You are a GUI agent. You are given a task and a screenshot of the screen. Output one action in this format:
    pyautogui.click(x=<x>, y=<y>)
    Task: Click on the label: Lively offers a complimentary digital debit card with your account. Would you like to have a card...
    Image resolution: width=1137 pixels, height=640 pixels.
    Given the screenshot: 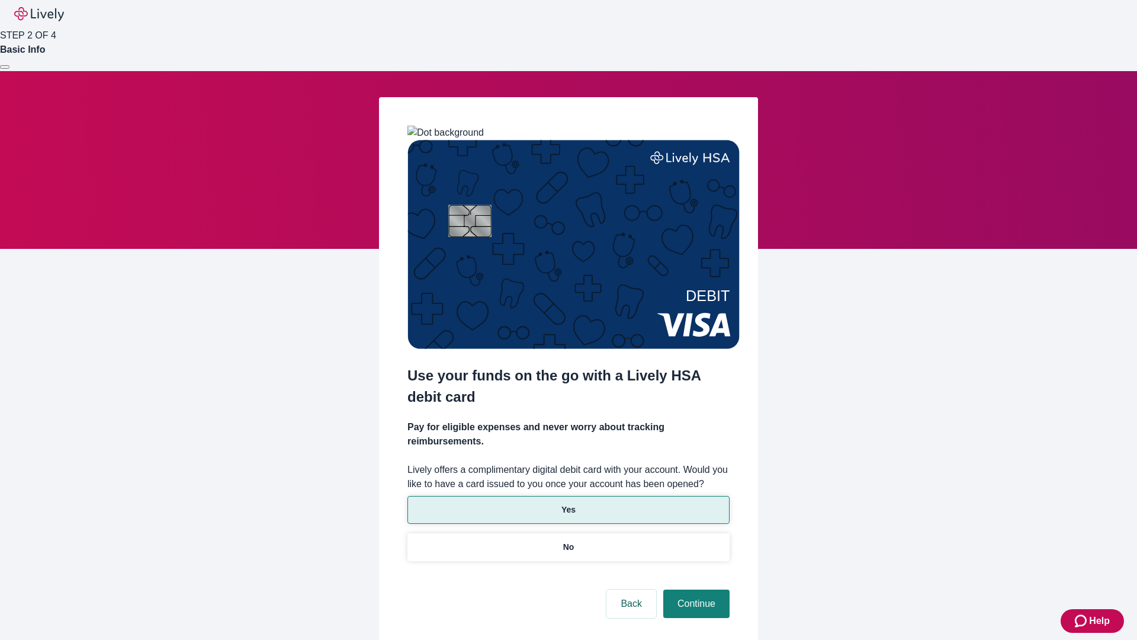 What is the action you would take?
    pyautogui.click(x=569, y=477)
    